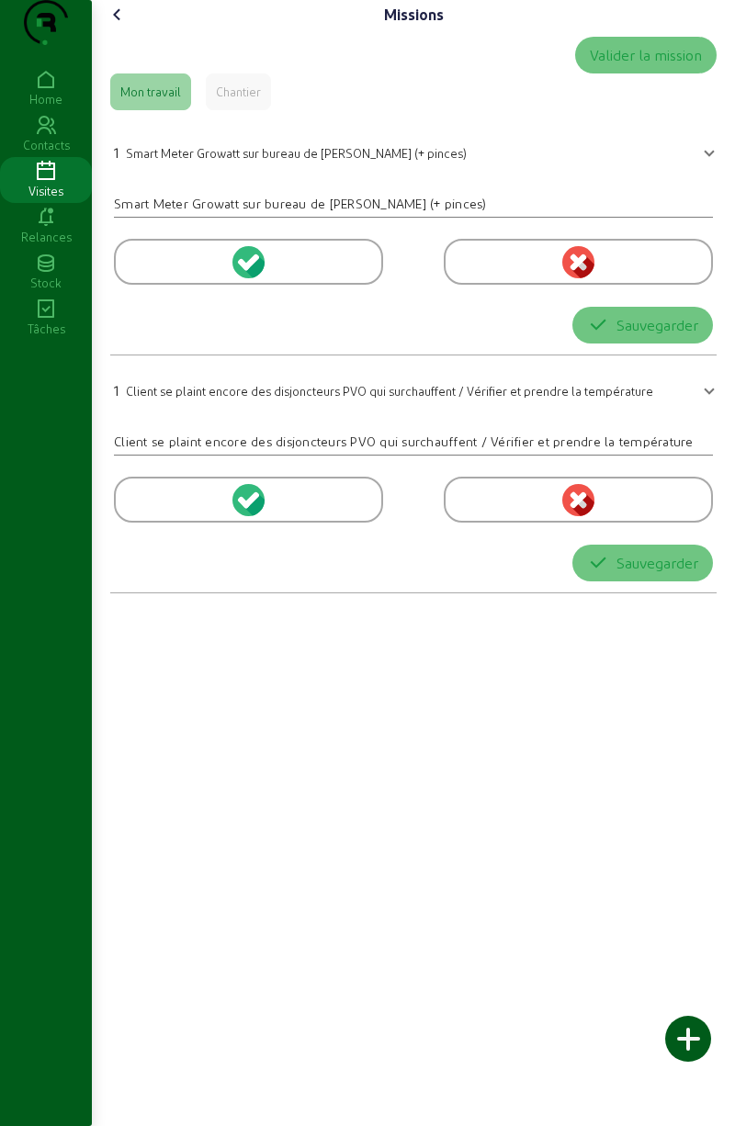 Image resolution: width=735 pixels, height=1126 pixels. What do you see at coordinates (413, 442) in the screenshot?
I see `div: Client se plaint encore des disjoncteurs PVO qui surchauffent / Vérifier et prendre la température` at bounding box center [413, 442].